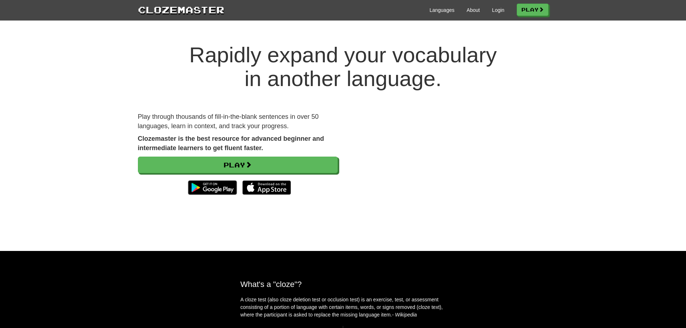  Describe the element at coordinates (181, 9) in the screenshot. I see `a: Clozemaster` at that location.